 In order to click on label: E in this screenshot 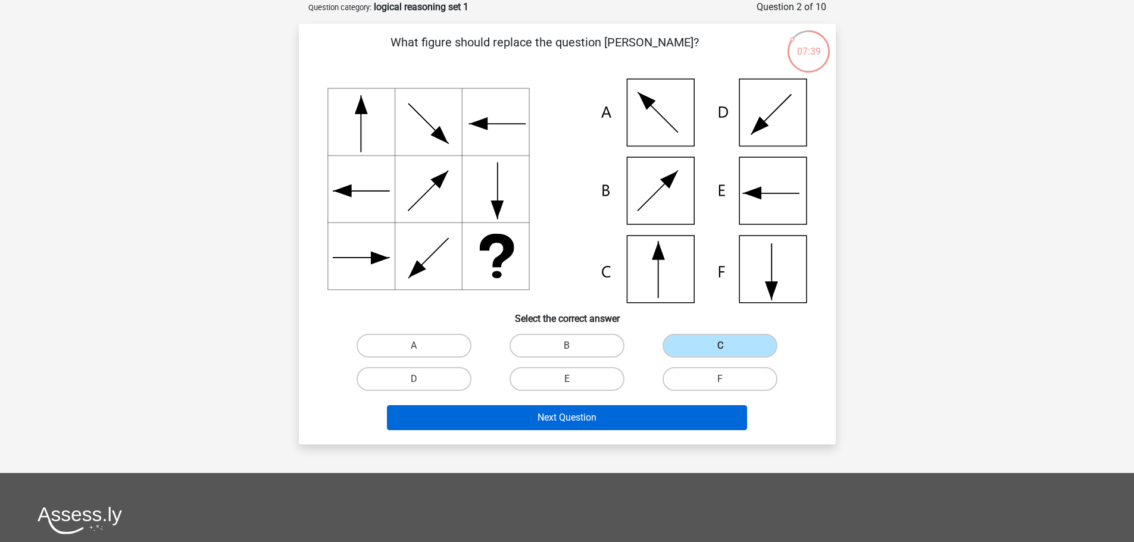, I will do `click(567, 379)`.